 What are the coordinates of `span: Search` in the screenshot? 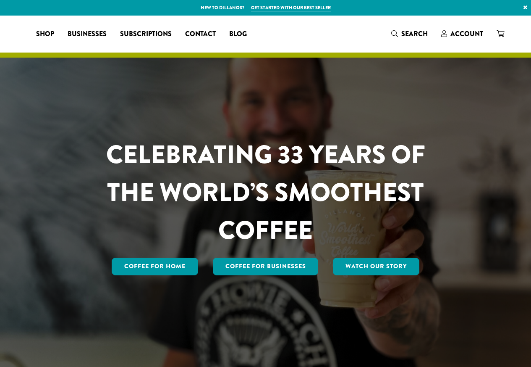 It's located at (415, 34).